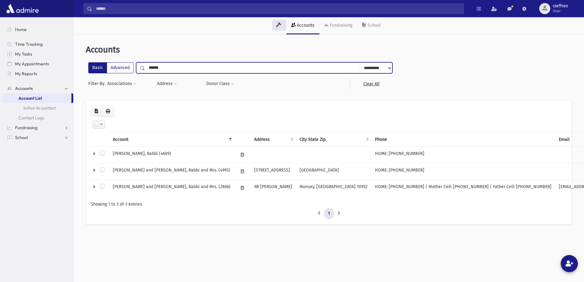 The image size is (584, 282). What do you see at coordinates (38, 74) in the screenshot?
I see `a: My Reports` at bounding box center [38, 74].